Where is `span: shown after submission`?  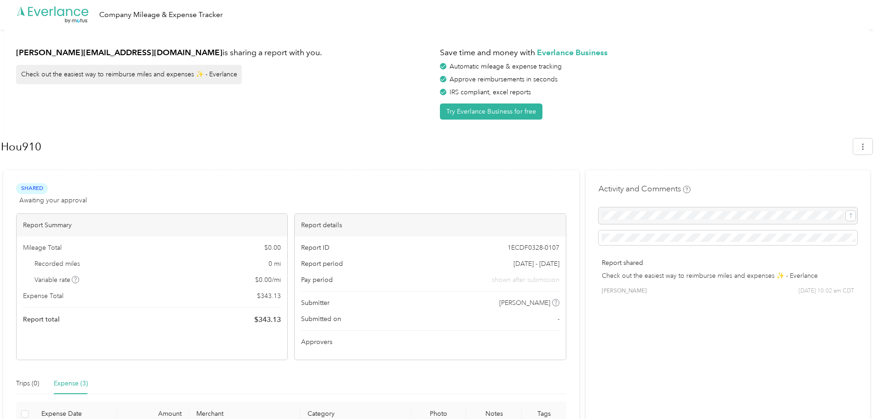 span: shown after submission is located at coordinates (525, 280).